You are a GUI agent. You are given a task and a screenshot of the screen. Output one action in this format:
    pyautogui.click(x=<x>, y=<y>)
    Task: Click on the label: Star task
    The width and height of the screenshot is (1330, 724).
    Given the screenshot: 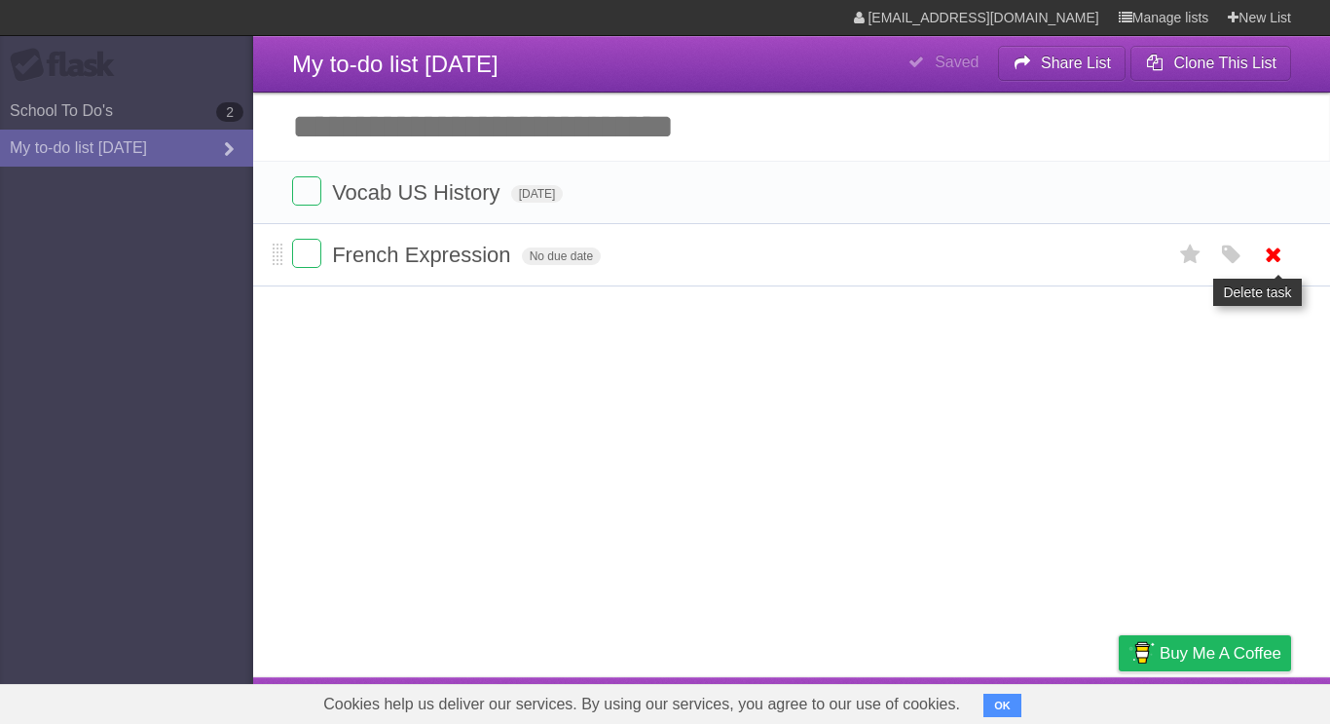 What is the action you would take?
    pyautogui.click(x=1191, y=254)
    